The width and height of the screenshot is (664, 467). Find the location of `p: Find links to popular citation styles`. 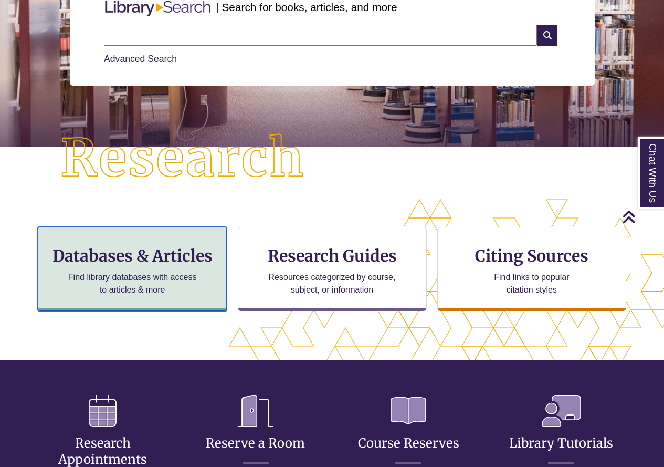

p: Find links to popular citation styles is located at coordinates (532, 284).